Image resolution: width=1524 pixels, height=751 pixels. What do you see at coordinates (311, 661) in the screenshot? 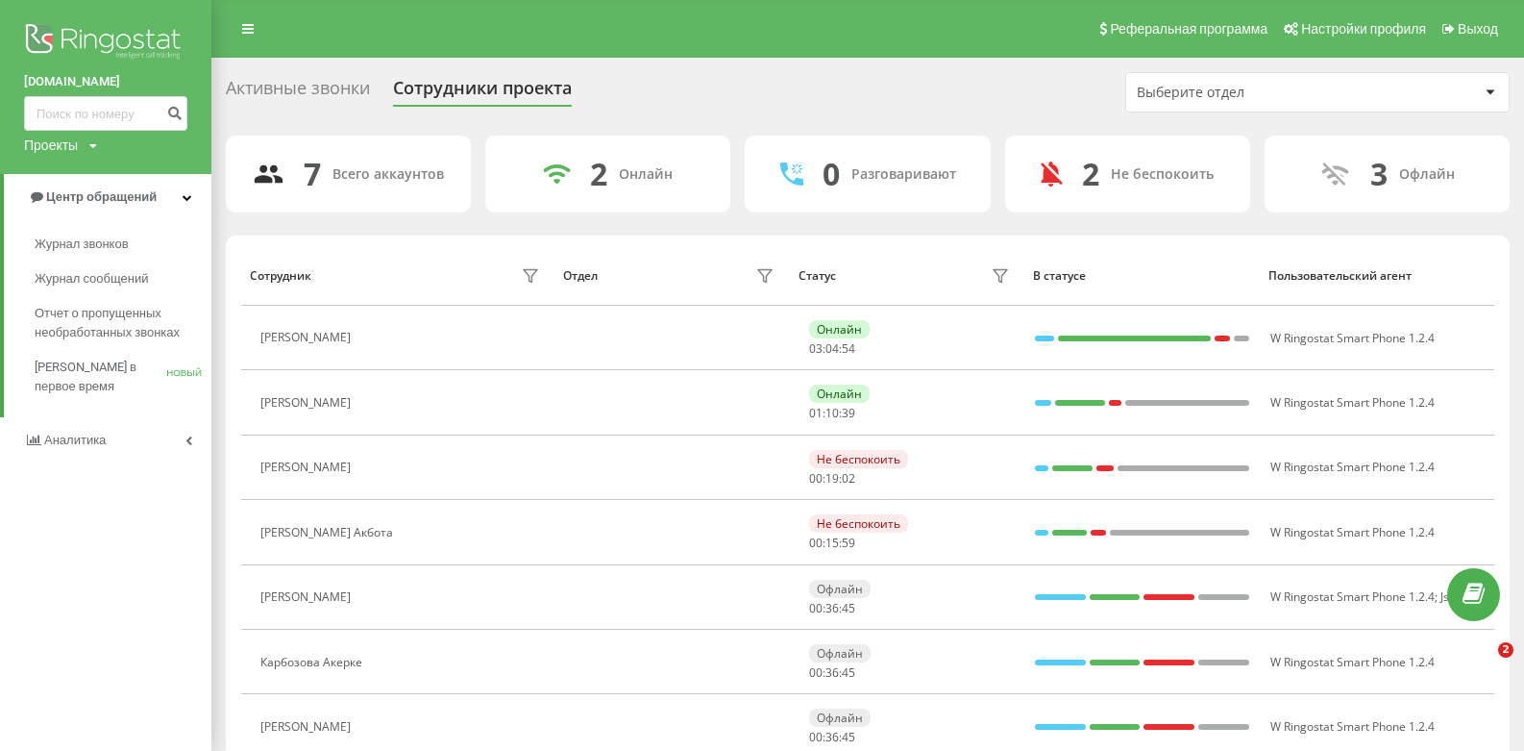
I see `font: Карбозова Акерке` at bounding box center [311, 661].